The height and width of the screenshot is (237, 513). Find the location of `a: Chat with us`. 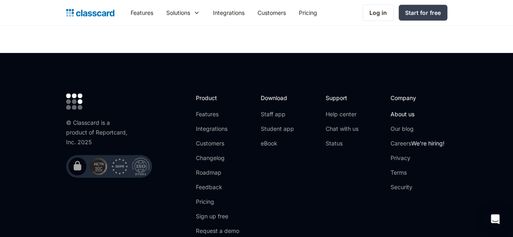

a: Chat with us is located at coordinates (342, 129).